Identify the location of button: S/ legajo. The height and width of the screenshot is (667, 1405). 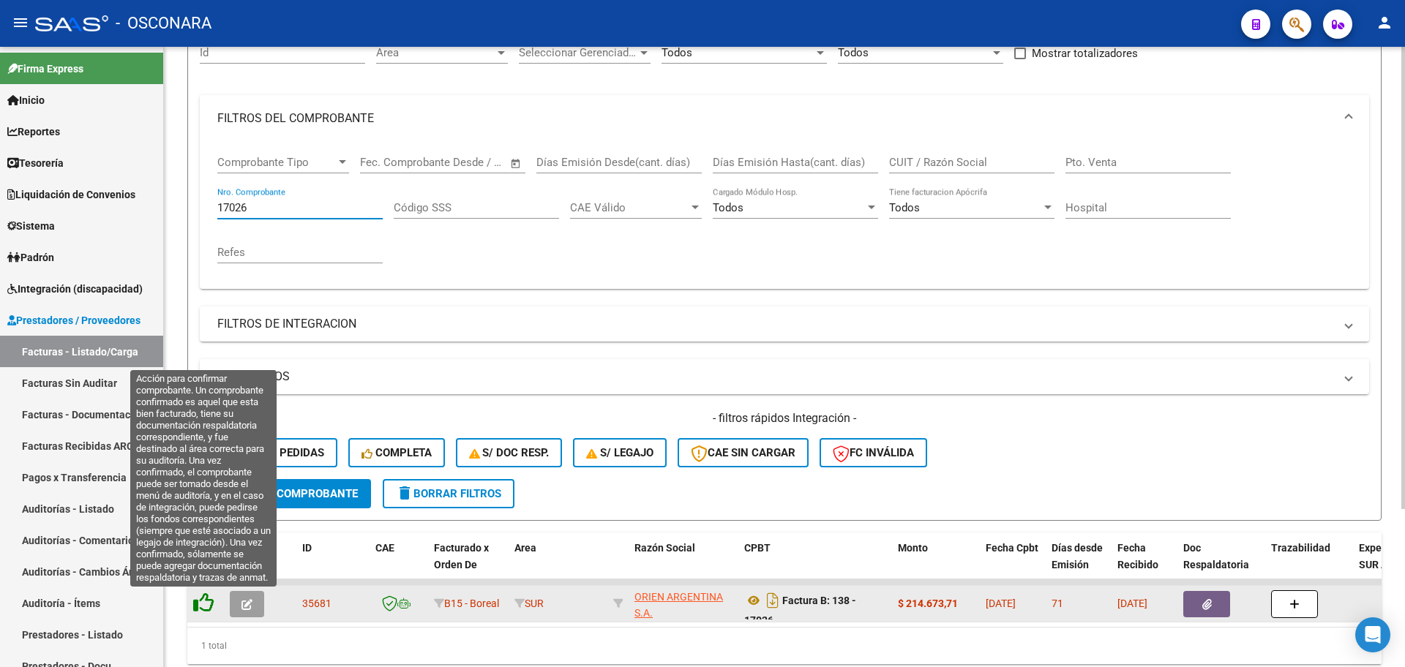
(620, 453).